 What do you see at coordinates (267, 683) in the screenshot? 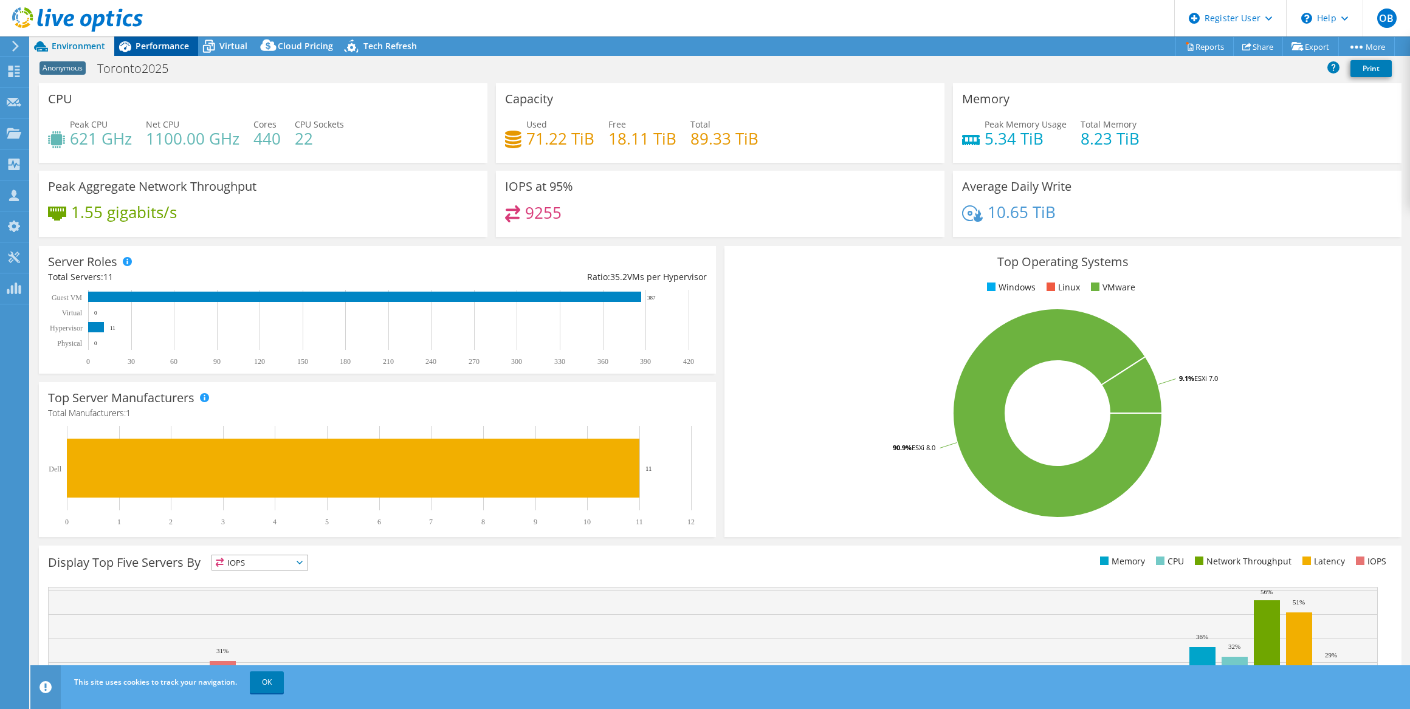
I see `a: OK` at bounding box center [267, 683].